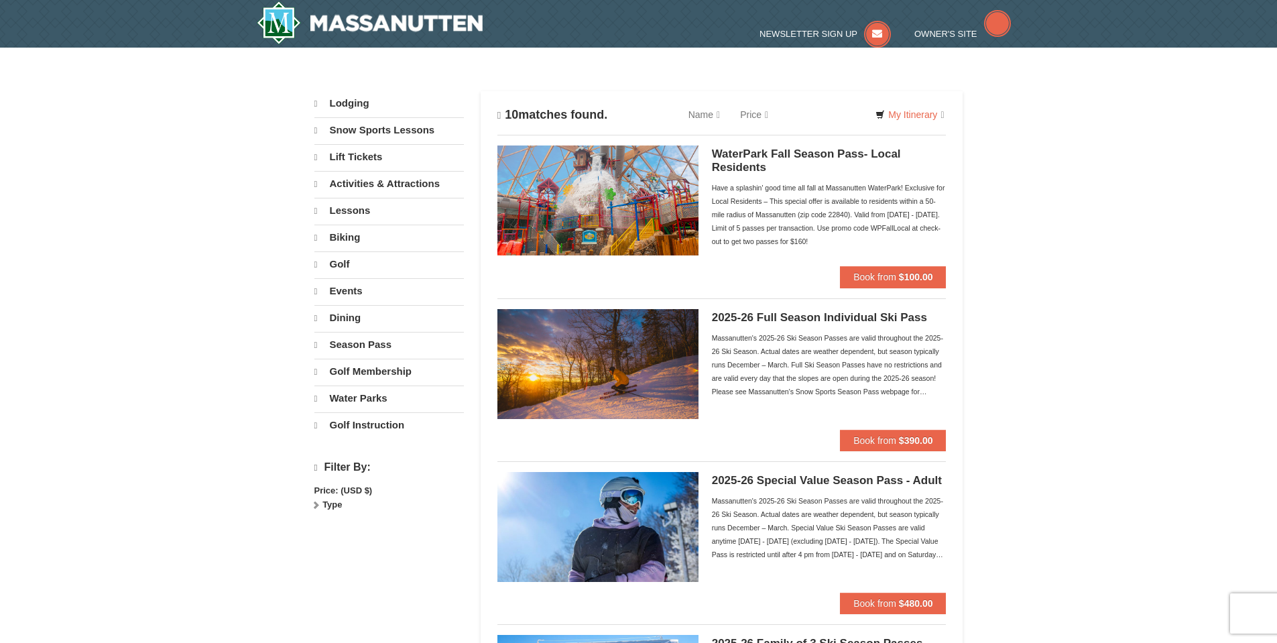 The image size is (1277, 643). What do you see at coordinates (829, 161) in the screenshot?
I see `h5: WaterPark Fall Season Pass- Local Residents` at bounding box center [829, 161].